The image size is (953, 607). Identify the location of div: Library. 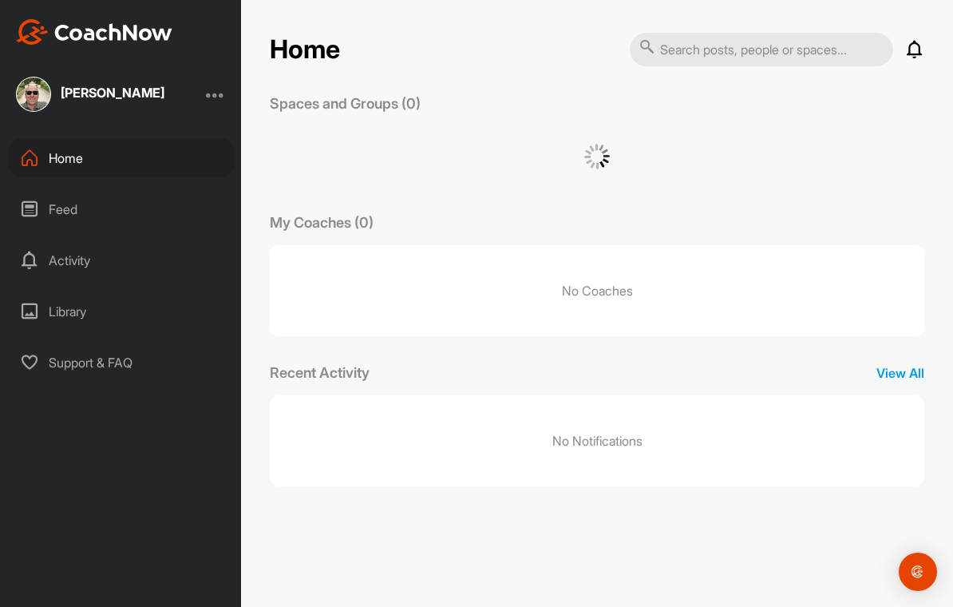
(121, 311).